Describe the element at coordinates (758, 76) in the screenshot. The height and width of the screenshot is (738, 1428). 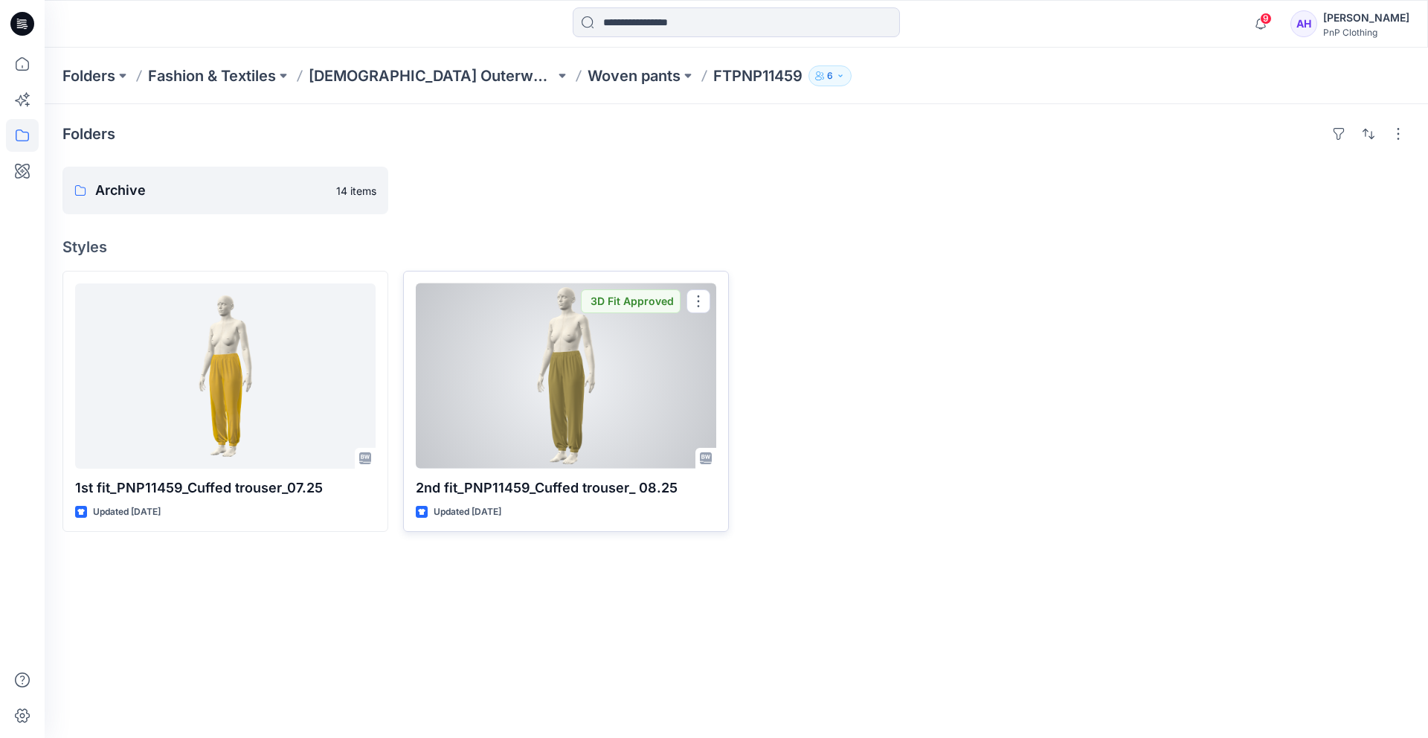
I see `p: FTPNP11459` at that location.